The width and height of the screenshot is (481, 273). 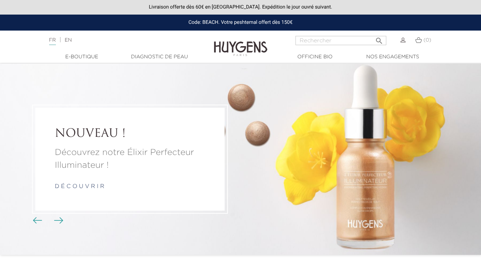 I want to click on a: Officine Bio, so click(x=315, y=57).